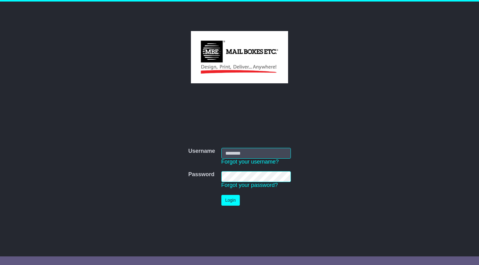  What do you see at coordinates (201, 175) in the screenshot?
I see `label: Password` at bounding box center [201, 175].